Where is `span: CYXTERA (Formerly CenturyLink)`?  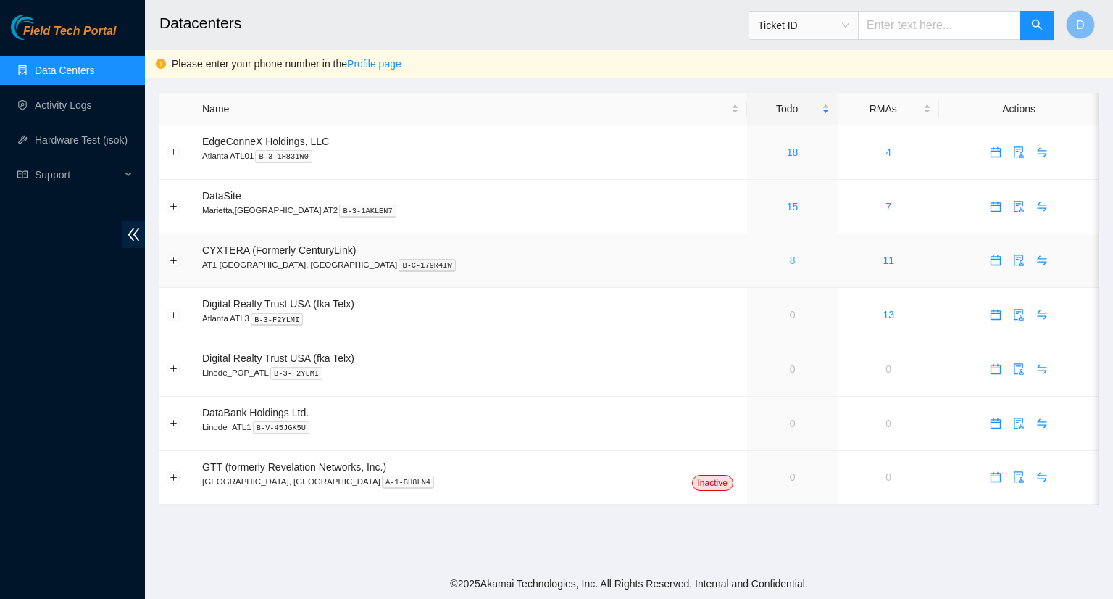
span: CYXTERA (Formerly CenturyLink) is located at coordinates (279, 250).